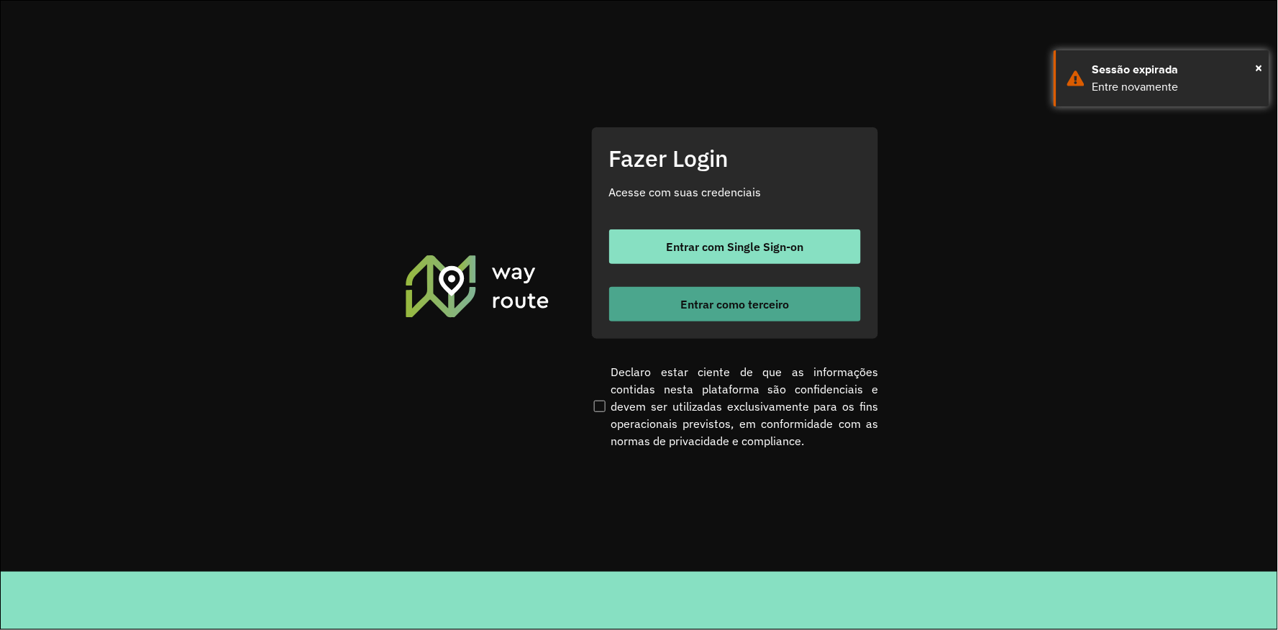 This screenshot has width=1278, height=630. What do you see at coordinates (735, 192) in the screenshot?
I see `p: Acesse com suas credenciais` at bounding box center [735, 192].